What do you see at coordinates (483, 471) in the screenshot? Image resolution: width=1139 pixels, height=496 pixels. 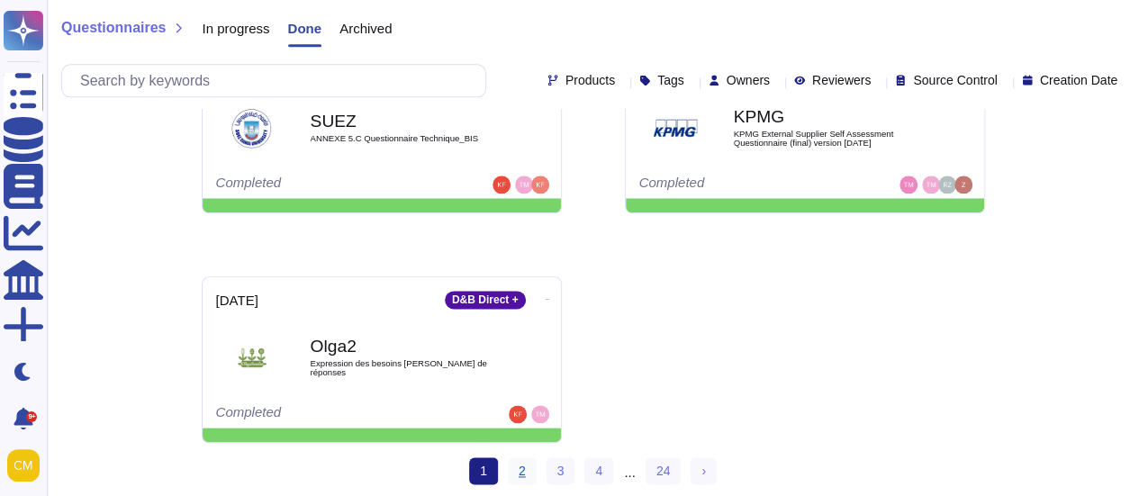 I see `span: 1` at bounding box center [483, 471].